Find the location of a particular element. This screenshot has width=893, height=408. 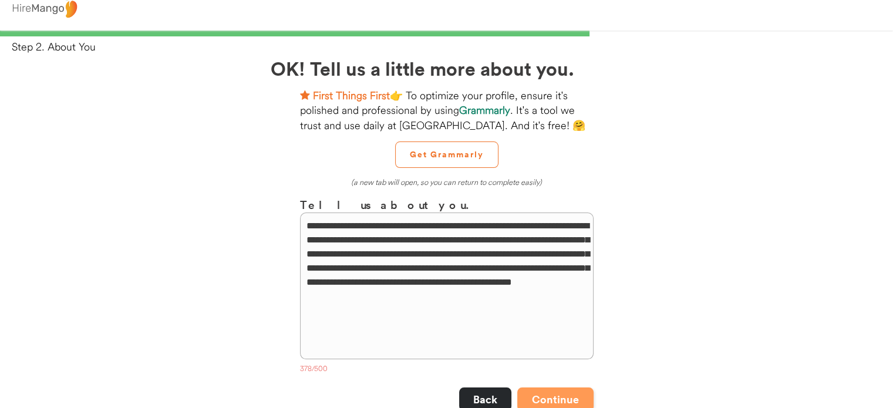

div: 👉 To optimize your profile, ensure it's polished and professional by using . It's a tool we trust... is located at coordinates (447, 110).